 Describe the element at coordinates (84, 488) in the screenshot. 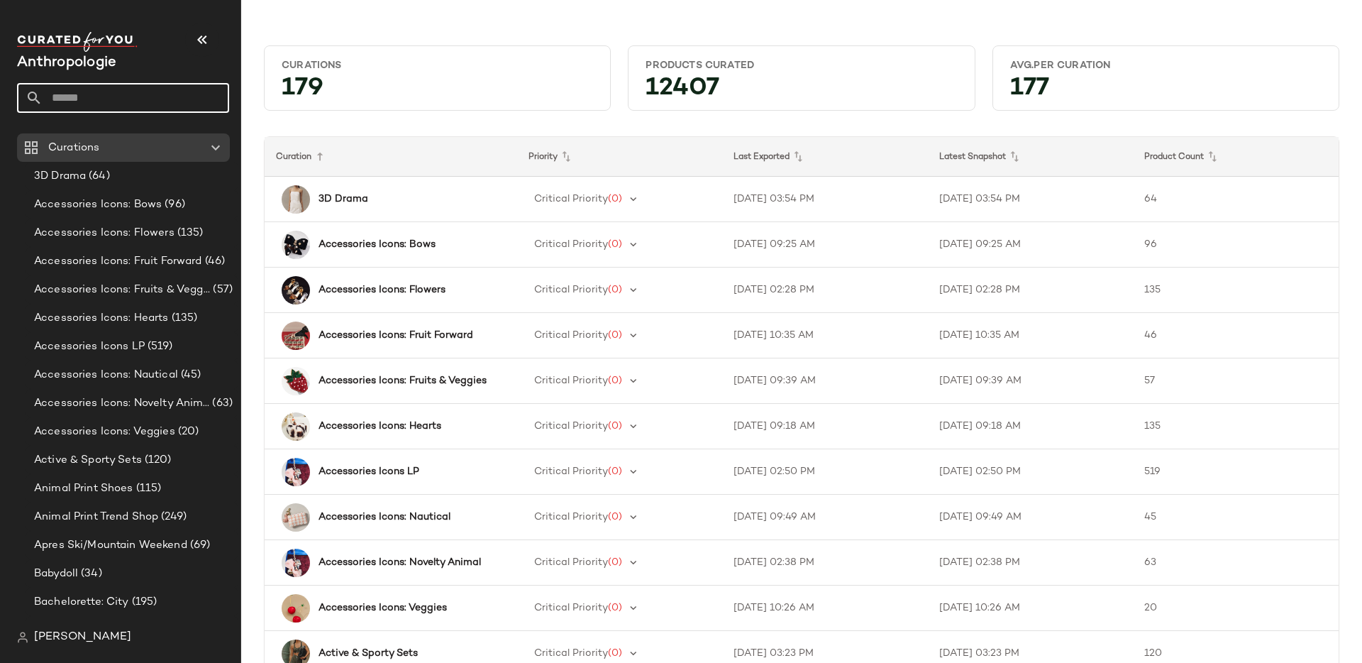

I see `span: Animal Print Shoes` at that location.